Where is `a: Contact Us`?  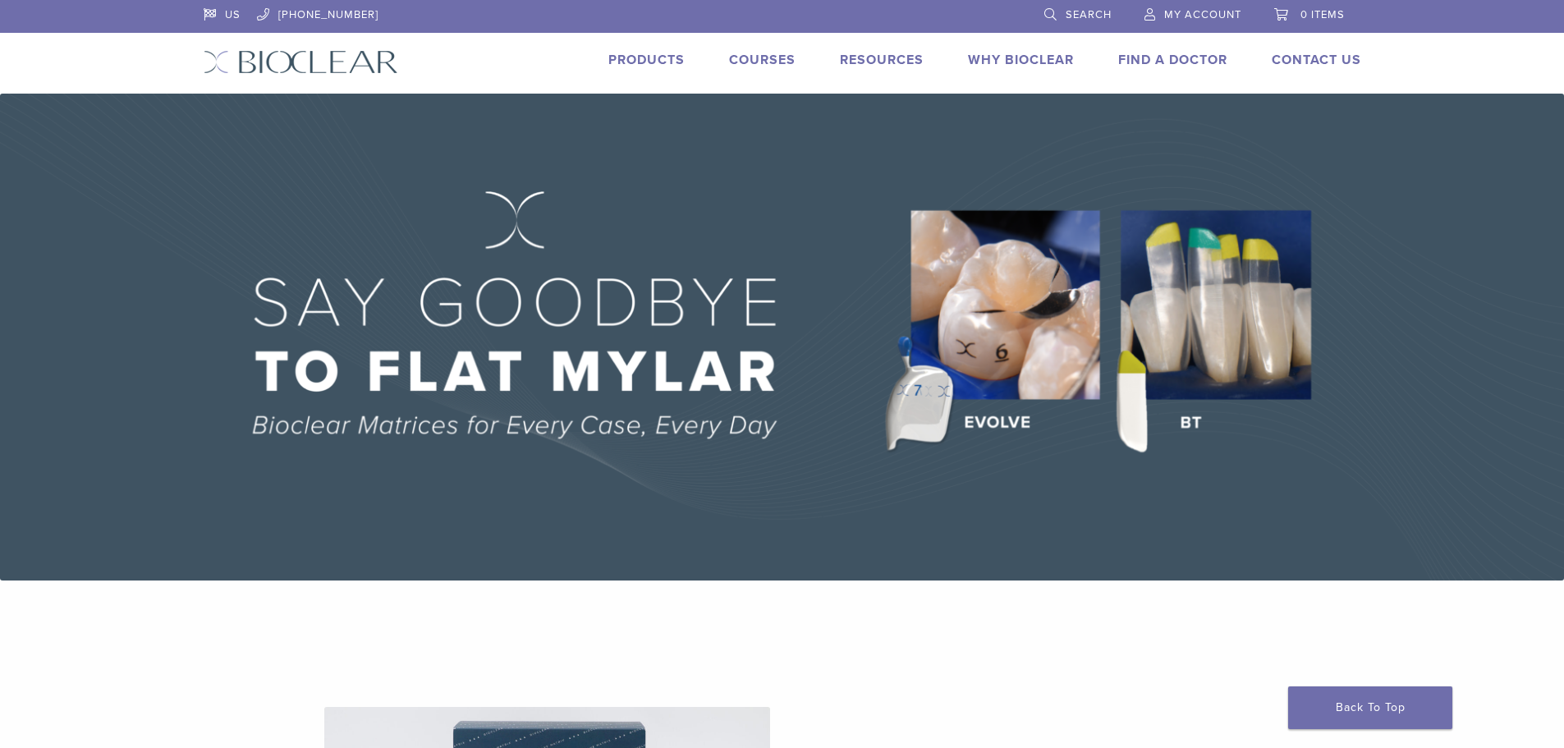 a: Contact Us is located at coordinates (1316, 60).